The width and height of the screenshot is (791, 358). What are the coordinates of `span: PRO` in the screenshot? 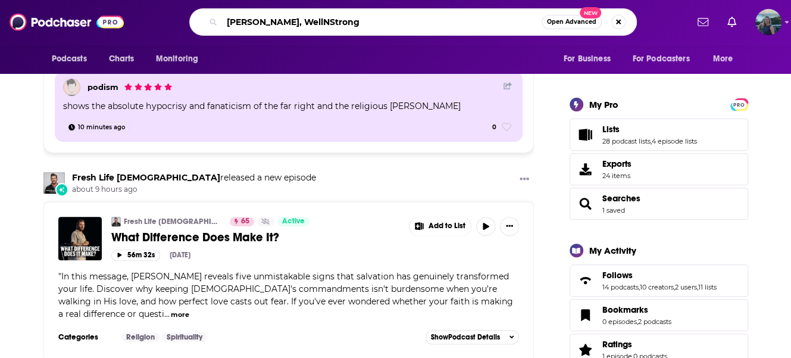 It's located at (740, 104).